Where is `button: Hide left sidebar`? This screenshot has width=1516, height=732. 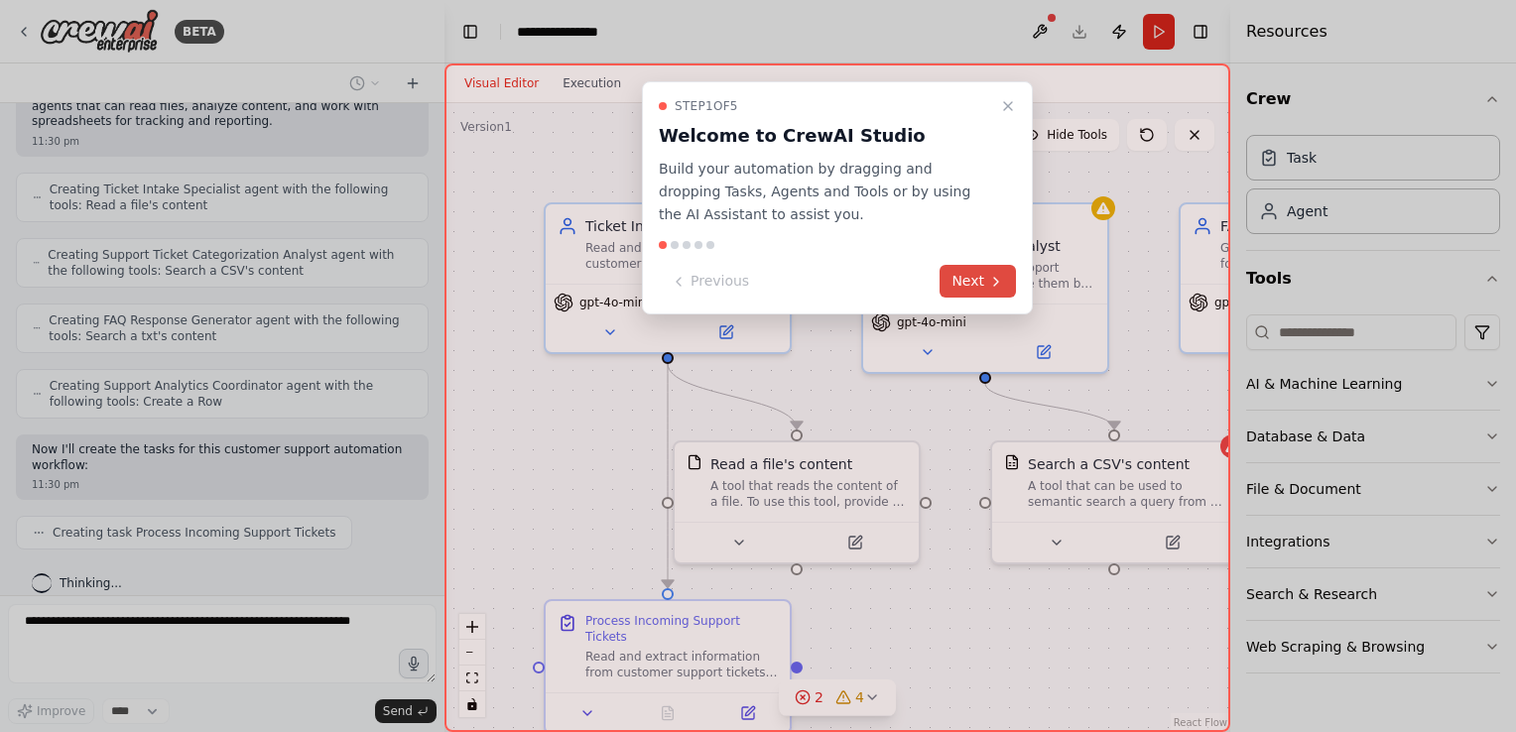
button: Hide left sidebar is located at coordinates (470, 32).